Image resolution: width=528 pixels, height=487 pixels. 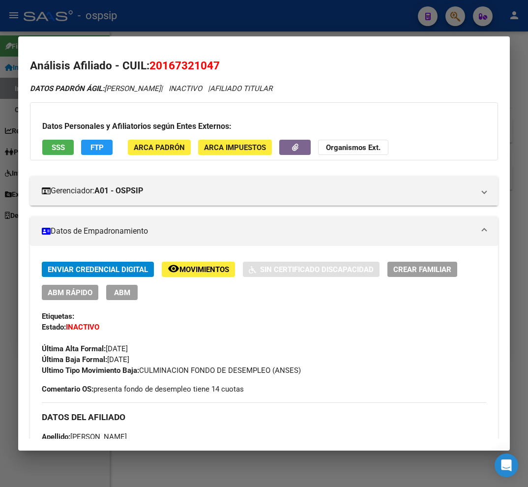 I want to click on span: 20167321047, so click(x=185, y=65).